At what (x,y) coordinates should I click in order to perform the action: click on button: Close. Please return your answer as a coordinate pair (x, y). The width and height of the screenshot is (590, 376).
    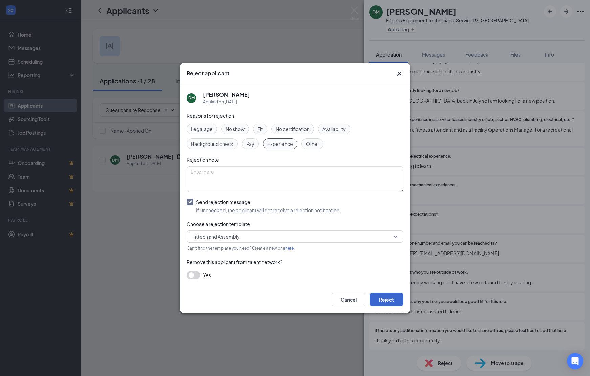
    Looking at the image, I should click on (400, 74).